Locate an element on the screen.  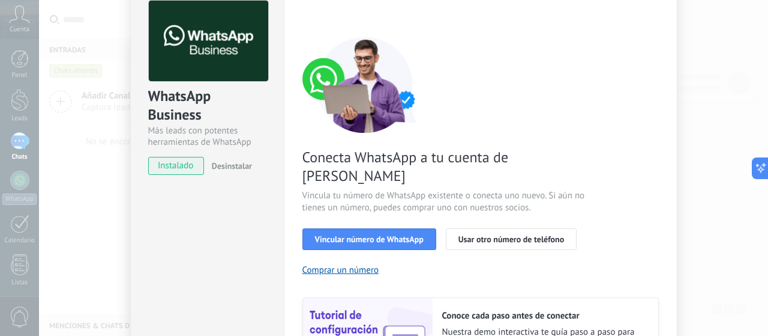
span: Vincula tu número de WhatsApp existente o conecta uno nuevo. Si aún no tienes un número, puedes c... is located at coordinates (445, 202).